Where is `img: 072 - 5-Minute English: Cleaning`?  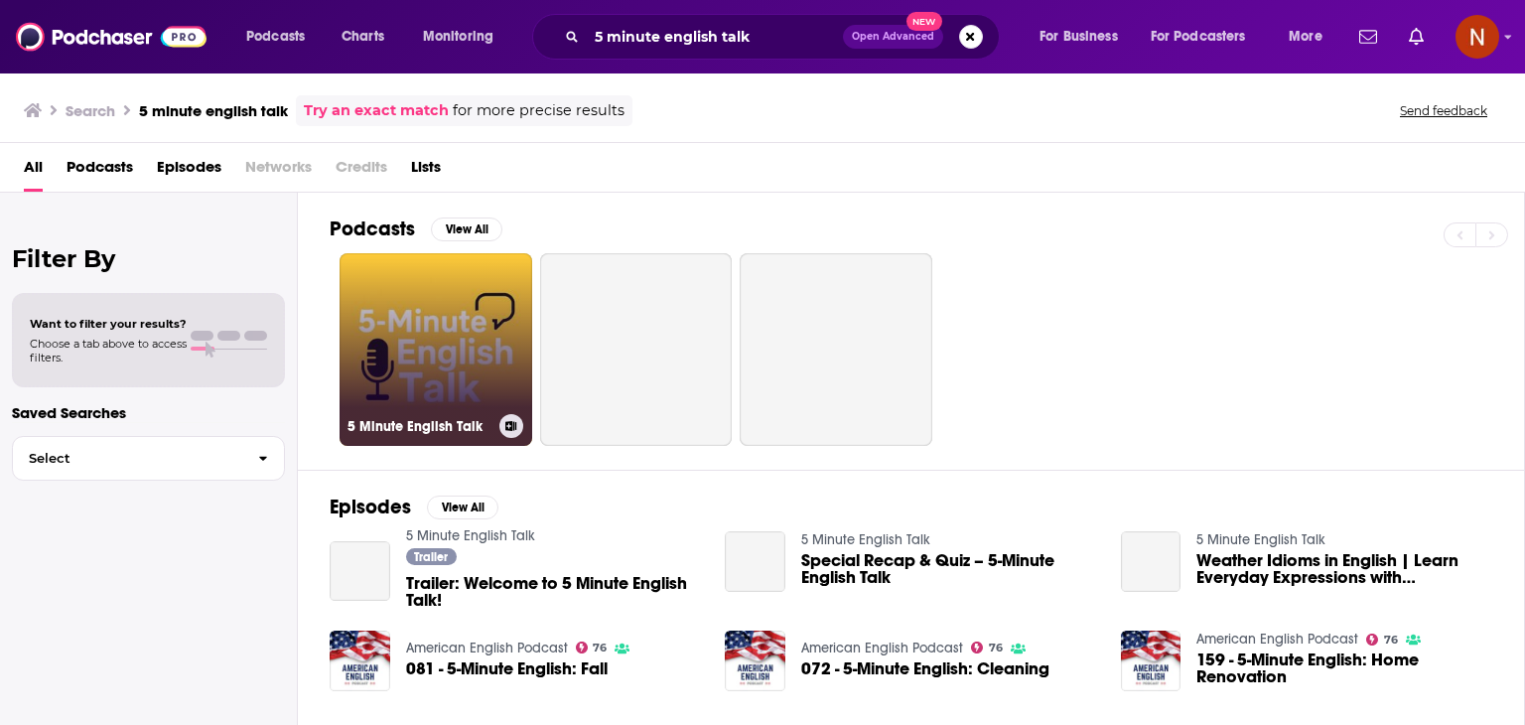 img: 072 - 5-Minute English: Cleaning is located at coordinates (754, 660).